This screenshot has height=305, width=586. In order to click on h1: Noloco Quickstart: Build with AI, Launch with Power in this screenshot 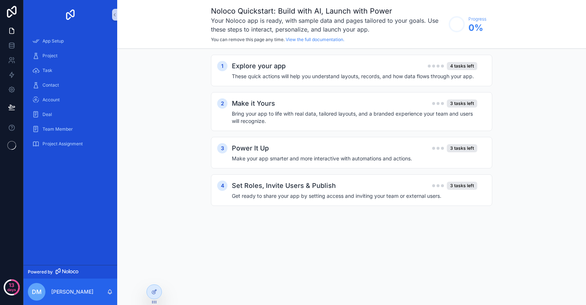, I will do `click(328, 11)`.